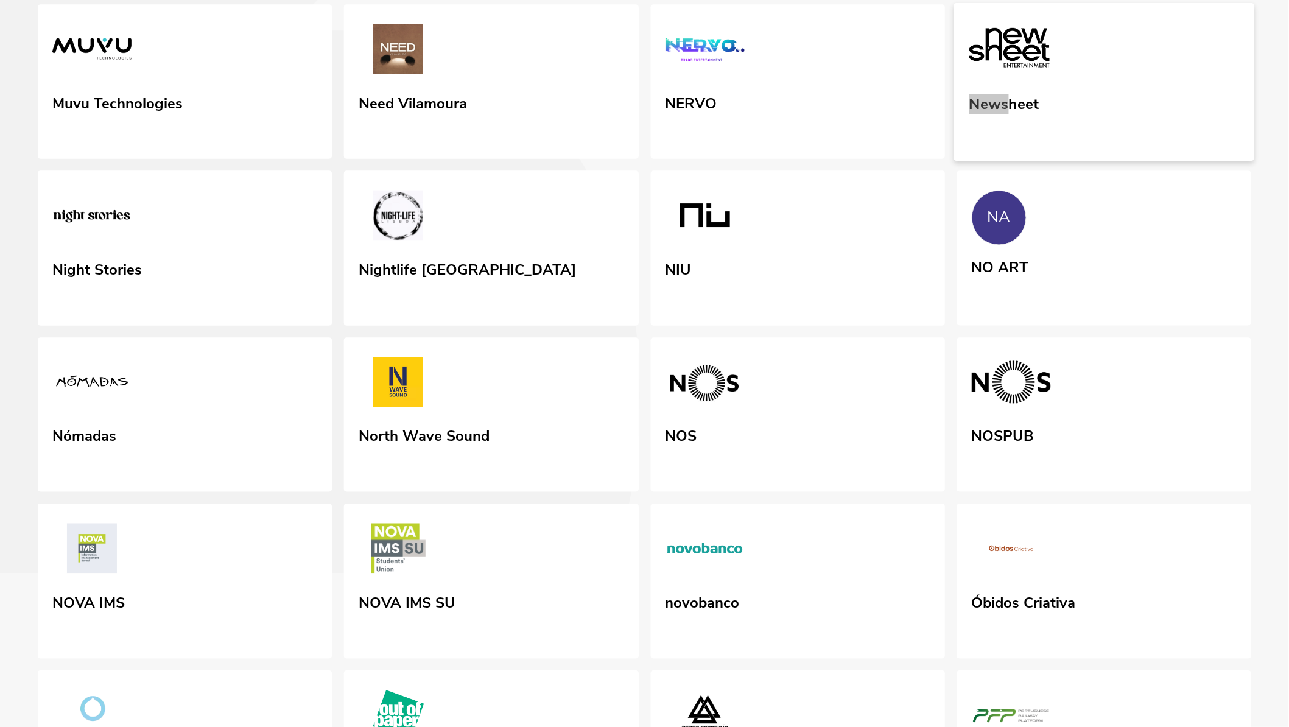  I want to click on div: NO ART, so click(1001, 266).